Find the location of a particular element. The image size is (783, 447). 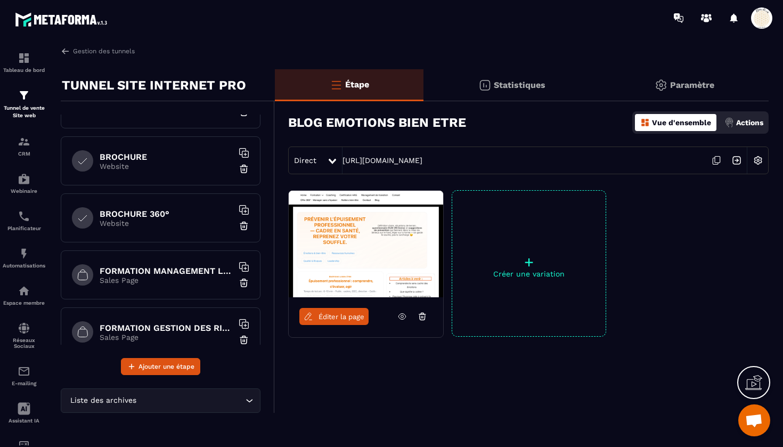

img: setting-gr.5f69749f.svg is located at coordinates (661, 85).